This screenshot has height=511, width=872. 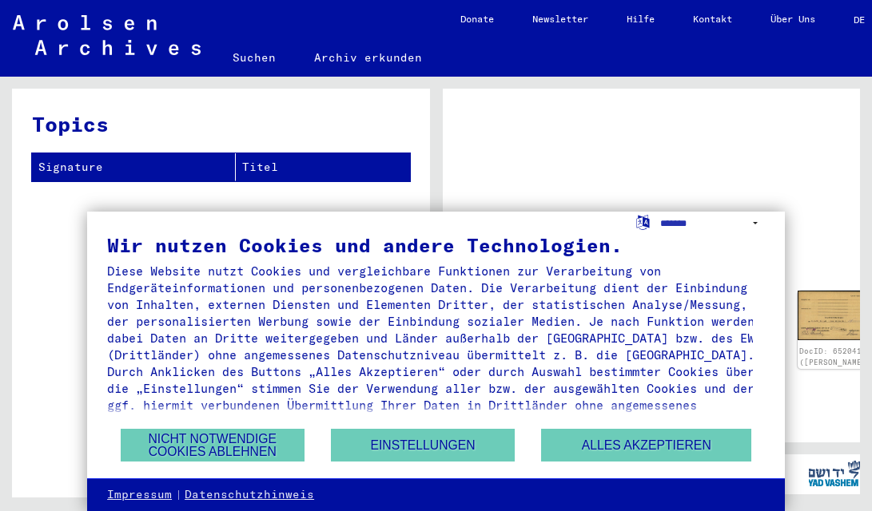 I want to click on span: DE, so click(x=862, y=20).